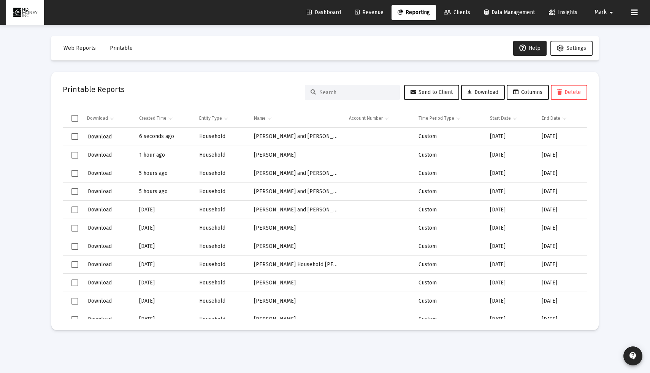 Image resolution: width=650 pixels, height=373 pixels. What do you see at coordinates (378, 118) in the screenshot?
I see `td: Column Account Number` at bounding box center [378, 118].